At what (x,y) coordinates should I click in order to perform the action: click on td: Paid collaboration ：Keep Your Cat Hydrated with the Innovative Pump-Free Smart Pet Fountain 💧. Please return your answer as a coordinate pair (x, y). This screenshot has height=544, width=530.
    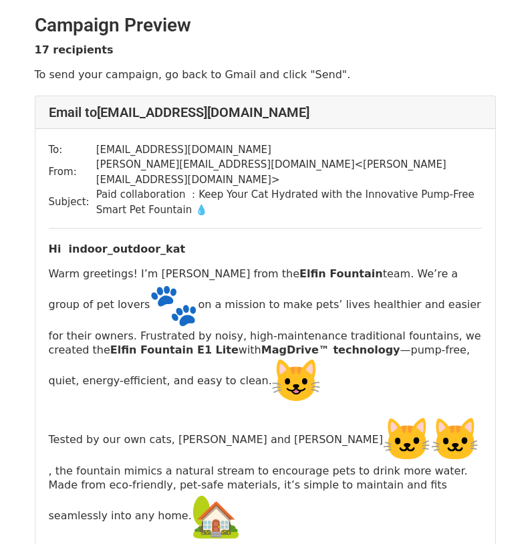
    Looking at the image, I should click on (289, 202).